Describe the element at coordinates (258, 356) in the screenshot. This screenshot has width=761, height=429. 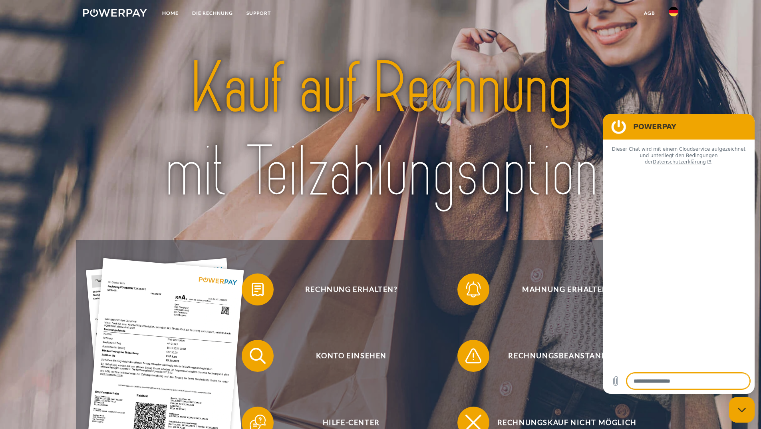
I see `img: qb_search.svg` at that location.